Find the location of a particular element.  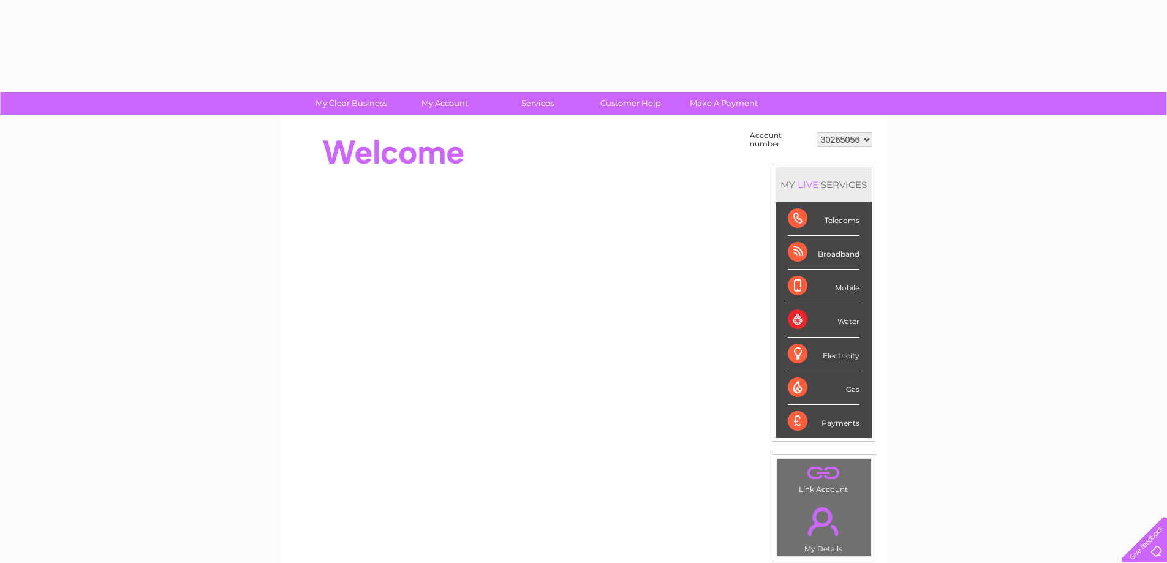

div: LIVE is located at coordinates (808, 184).